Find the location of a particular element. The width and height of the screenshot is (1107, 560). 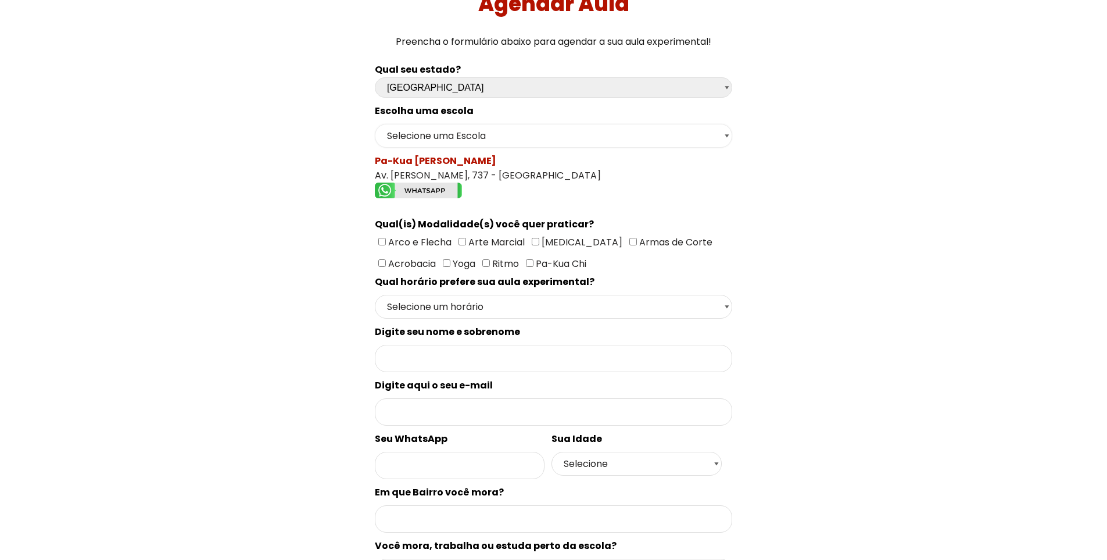

span: Yoga is located at coordinates (463, 263).